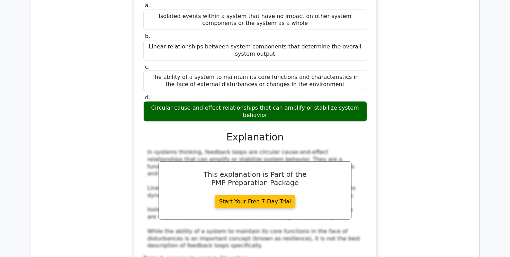  Describe the element at coordinates (147, 36) in the screenshot. I see `span: b.` at that location.